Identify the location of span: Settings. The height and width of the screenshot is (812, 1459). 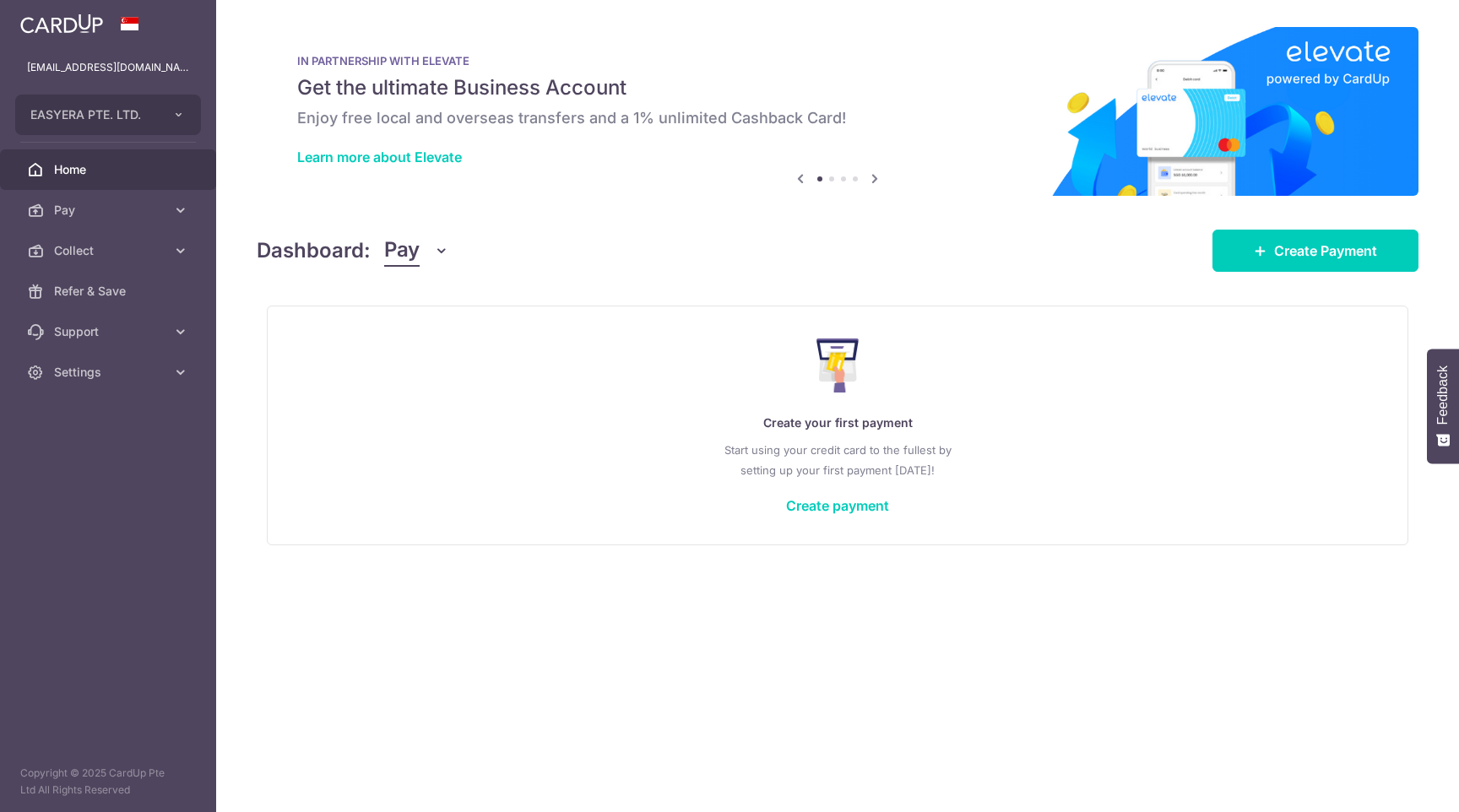
(110, 372).